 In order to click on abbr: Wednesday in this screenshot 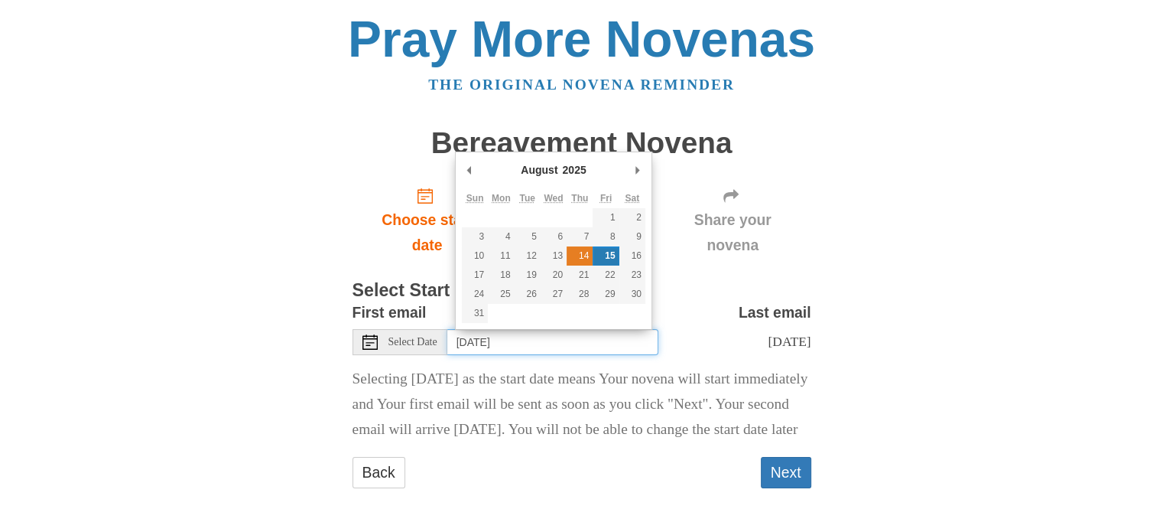, I will do `click(553, 198)`.